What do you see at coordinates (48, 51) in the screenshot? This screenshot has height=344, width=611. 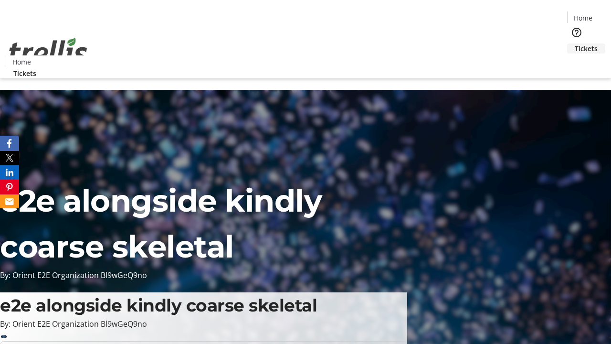 I see `img: Orient E2E Organization Bl9wGeQ9no's Logo` at bounding box center [48, 51].